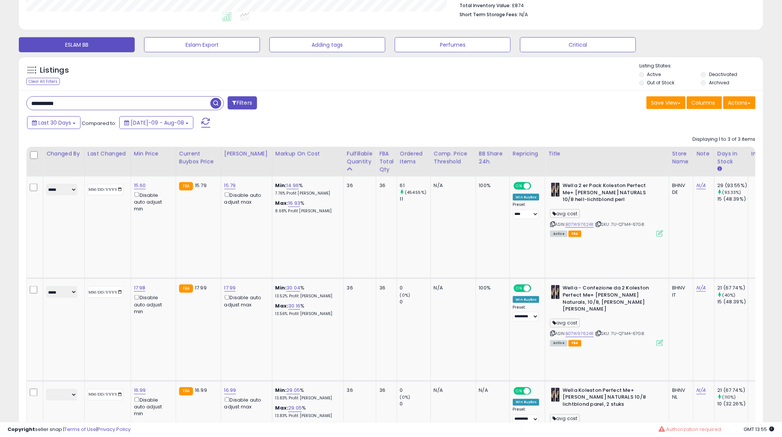 The image size is (782, 437). What do you see at coordinates (453, 158) in the screenshot?
I see `div: Comp. Price Threshold` at bounding box center [453, 158].